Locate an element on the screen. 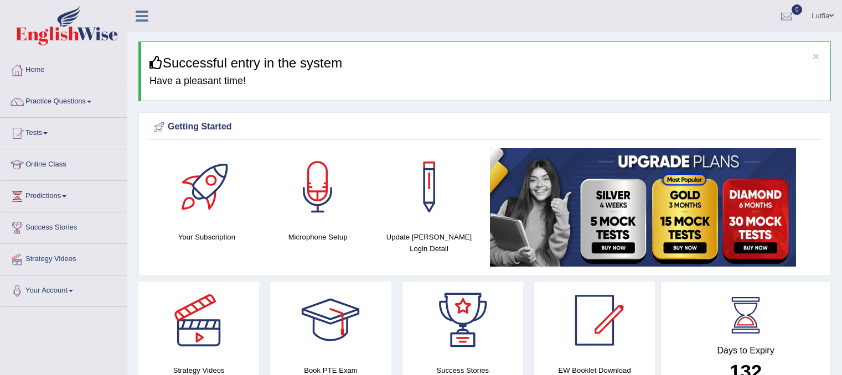  a: Practice Questions is located at coordinates (64, 100).